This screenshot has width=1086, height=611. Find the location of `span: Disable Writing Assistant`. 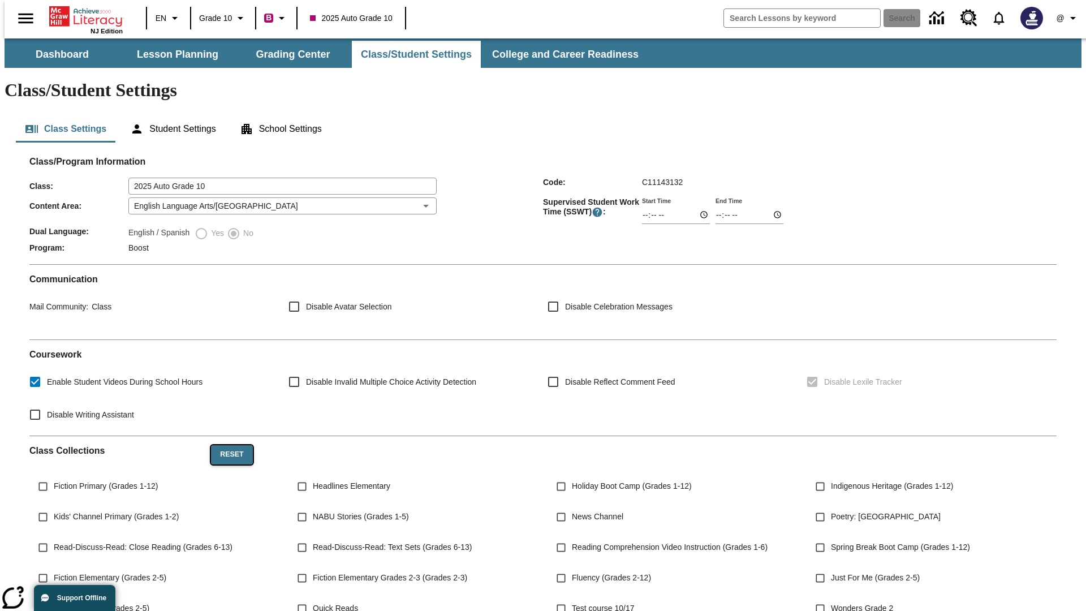

span: Disable Writing Assistant is located at coordinates (90, 414).